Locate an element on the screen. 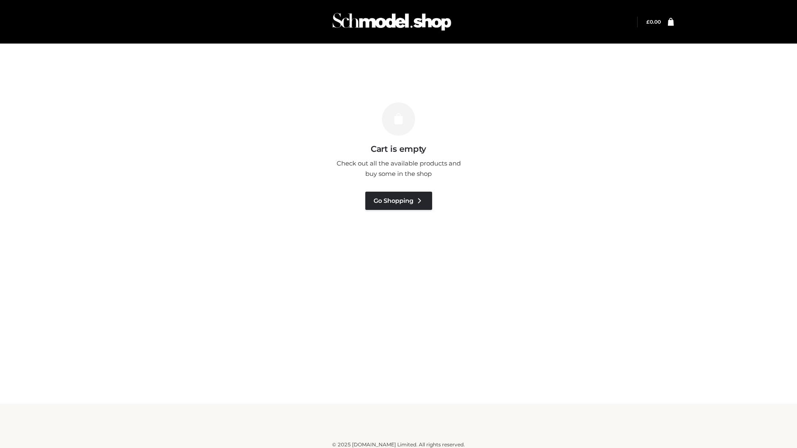 Image resolution: width=797 pixels, height=448 pixels. h3: Cart is empty is located at coordinates (398, 149).